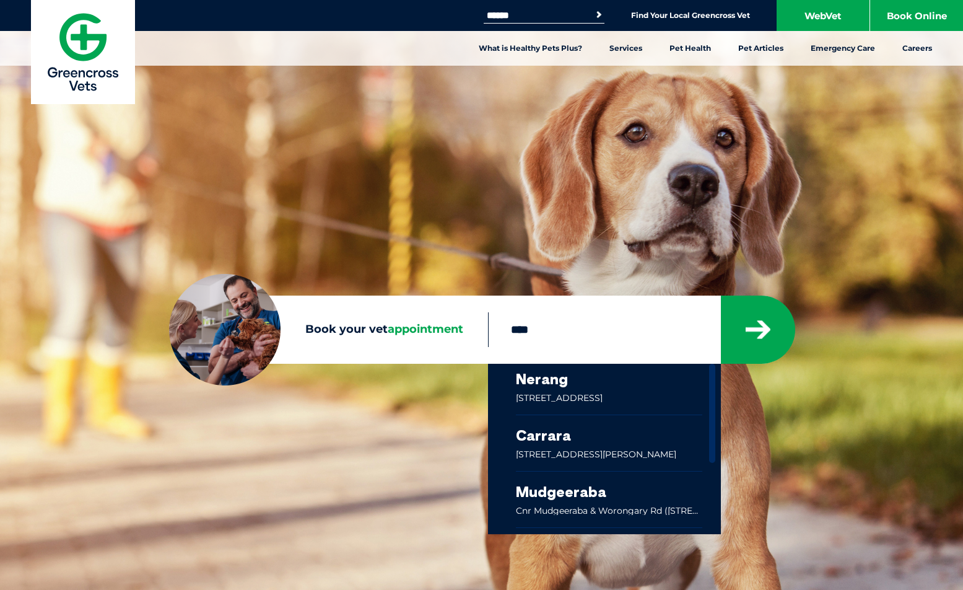  I want to click on a: Pet Articles, so click(761, 48).